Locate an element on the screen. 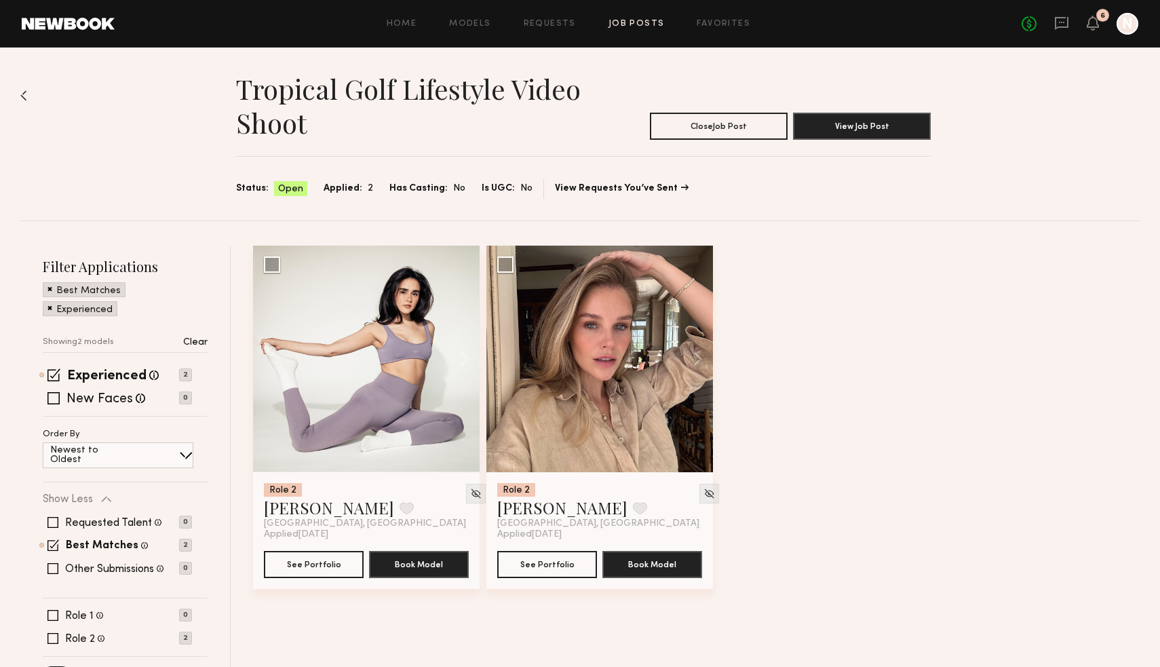 This screenshot has width=1160, height=667. h2: Filter Applications is located at coordinates (125, 266).